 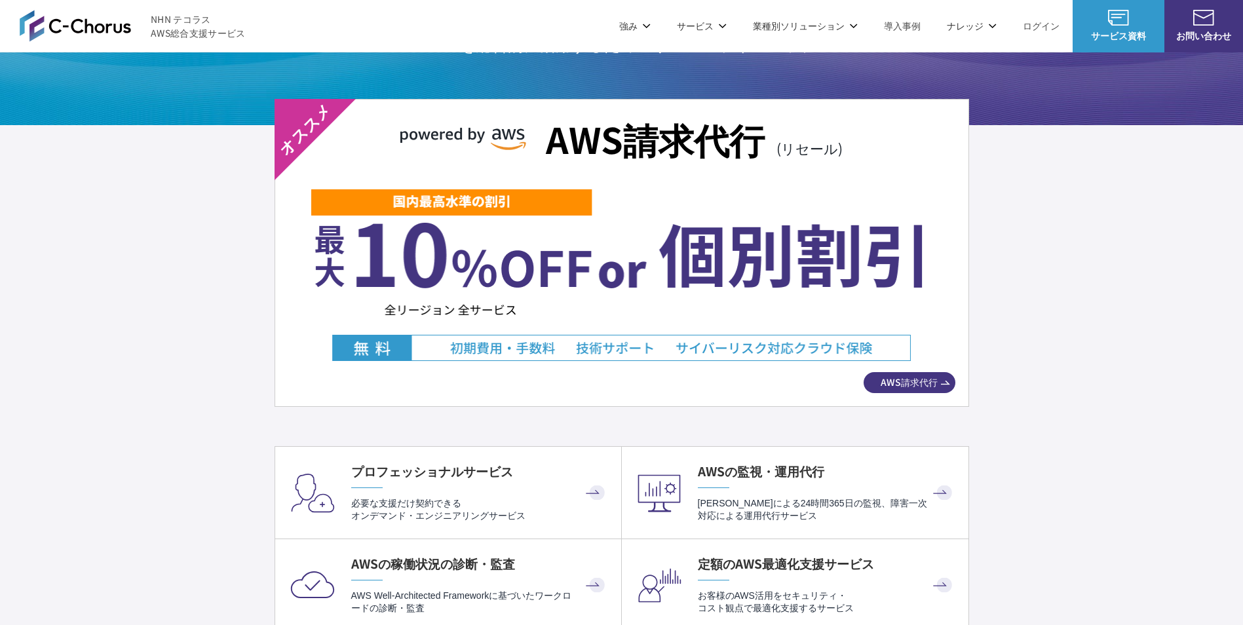 What do you see at coordinates (826, 563) in the screenshot?
I see `h4: 定額のAWS最適化支援サービス` at bounding box center [826, 563].